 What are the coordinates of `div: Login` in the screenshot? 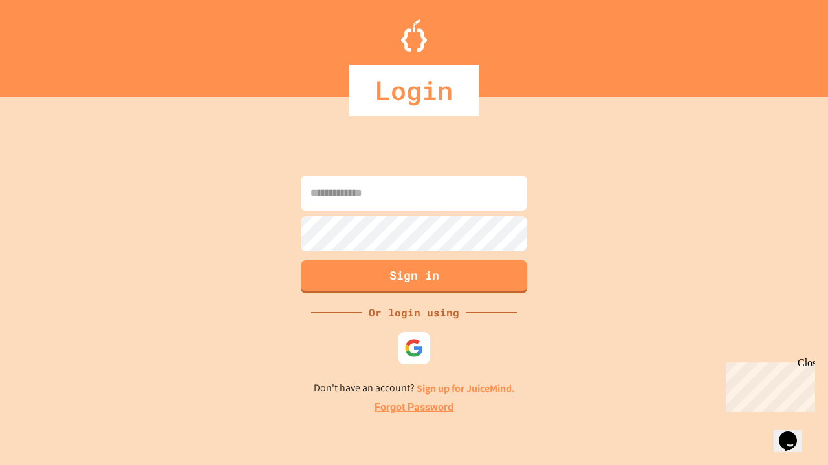 It's located at (414, 91).